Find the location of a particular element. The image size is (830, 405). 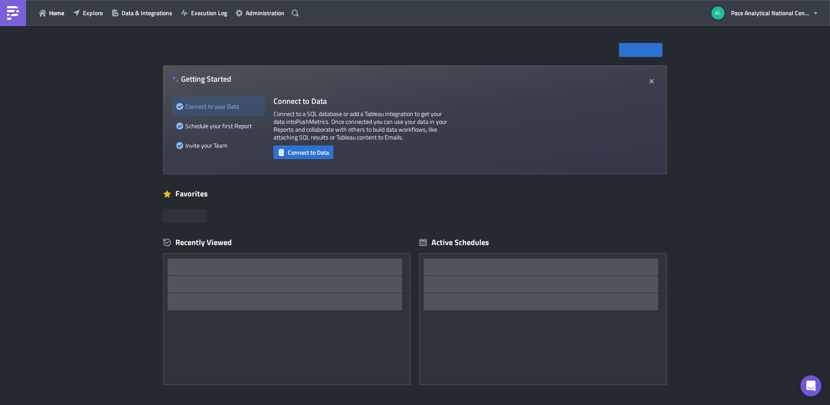

button: Administration is located at coordinates (260, 13).